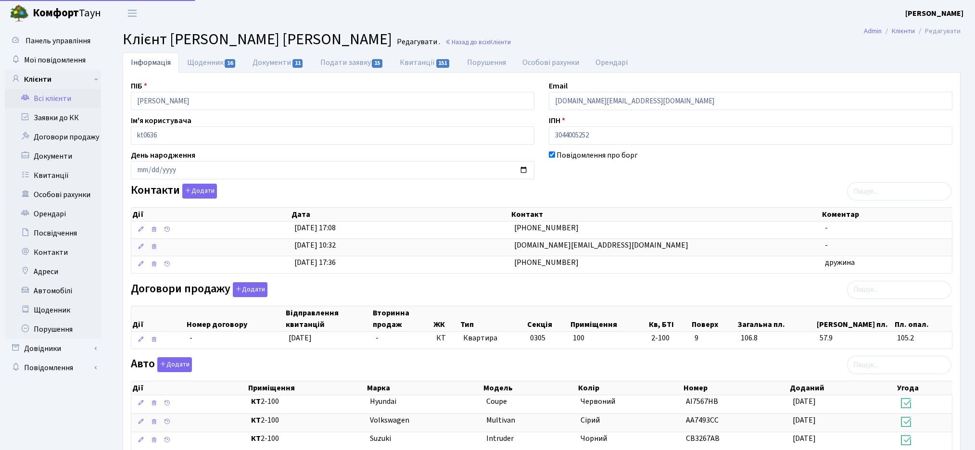 The height and width of the screenshot is (450, 975). Describe the element at coordinates (132, 13) in the screenshot. I see `button: Переключити навігацію` at that location.